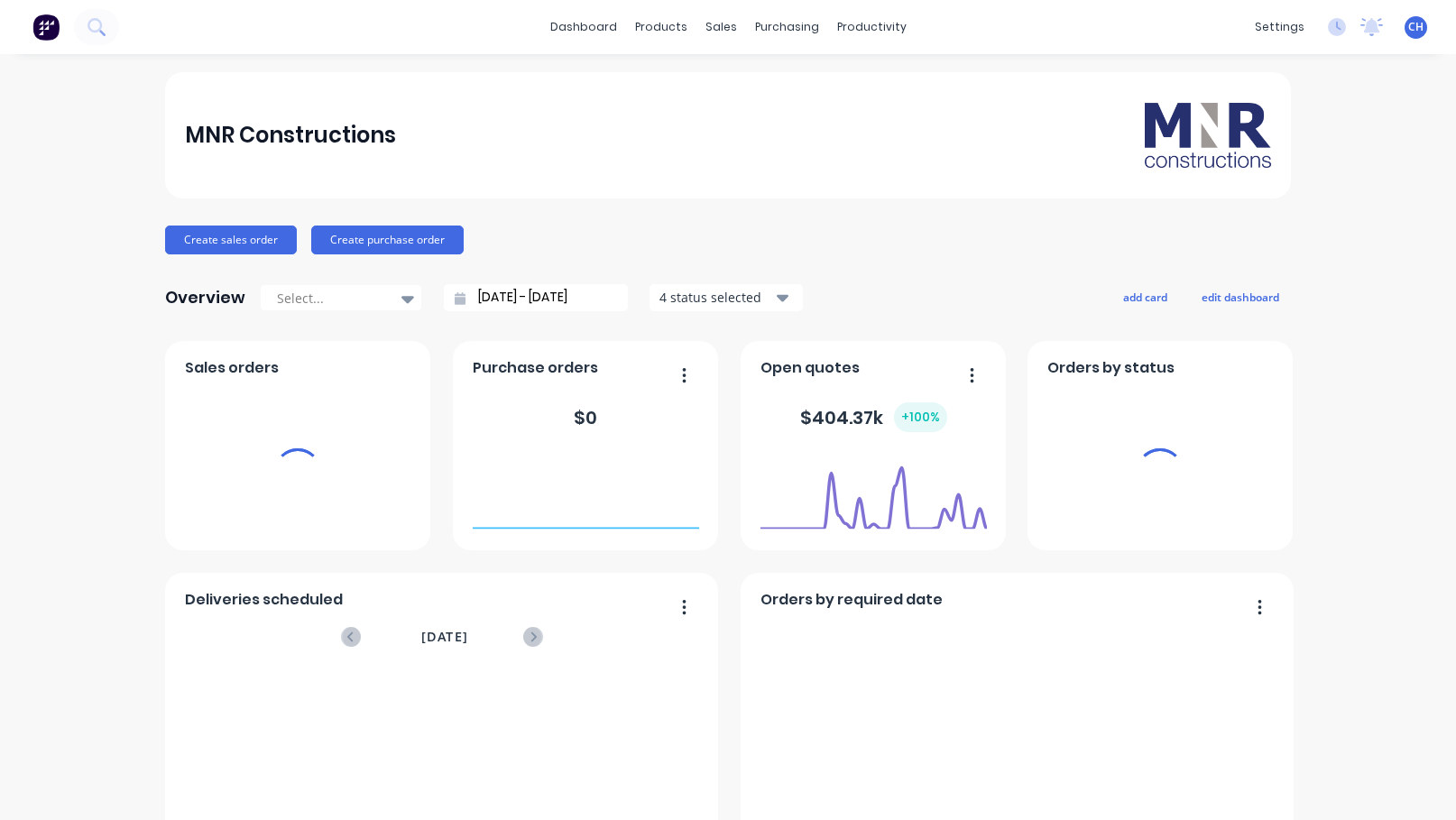  I want to click on button: 4 status selected, so click(726, 298).